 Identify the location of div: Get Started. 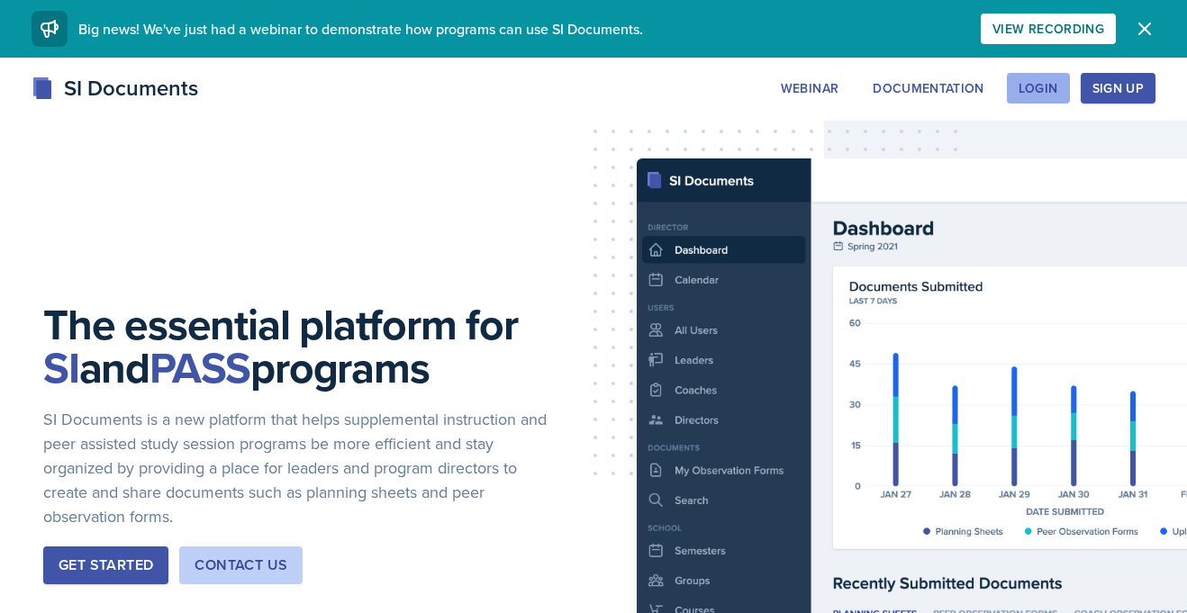
(105, 565).